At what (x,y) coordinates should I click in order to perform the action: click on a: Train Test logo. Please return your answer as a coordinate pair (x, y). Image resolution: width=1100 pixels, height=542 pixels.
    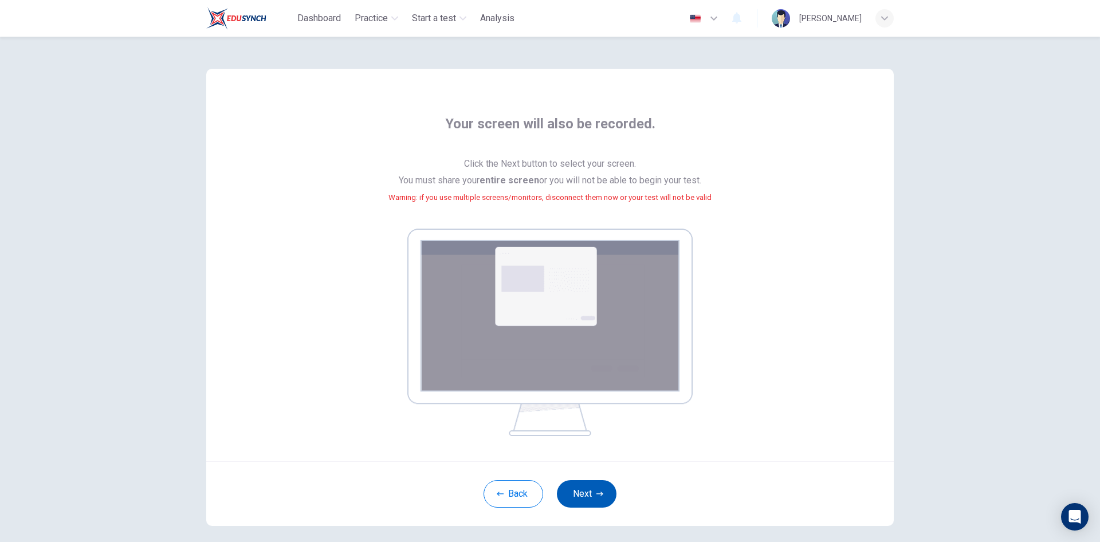
    Looking at the image, I should click on (249, 18).